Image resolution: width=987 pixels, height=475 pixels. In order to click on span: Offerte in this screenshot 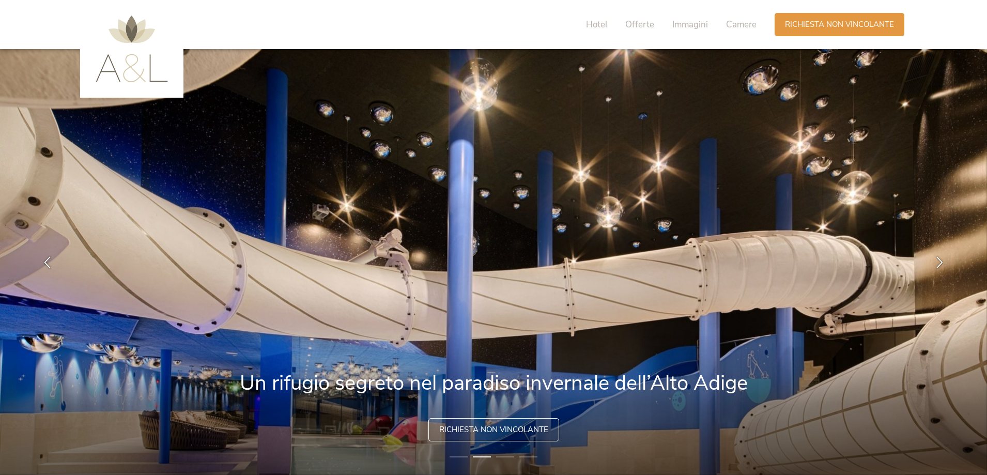, I will do `click(640, 24)`.